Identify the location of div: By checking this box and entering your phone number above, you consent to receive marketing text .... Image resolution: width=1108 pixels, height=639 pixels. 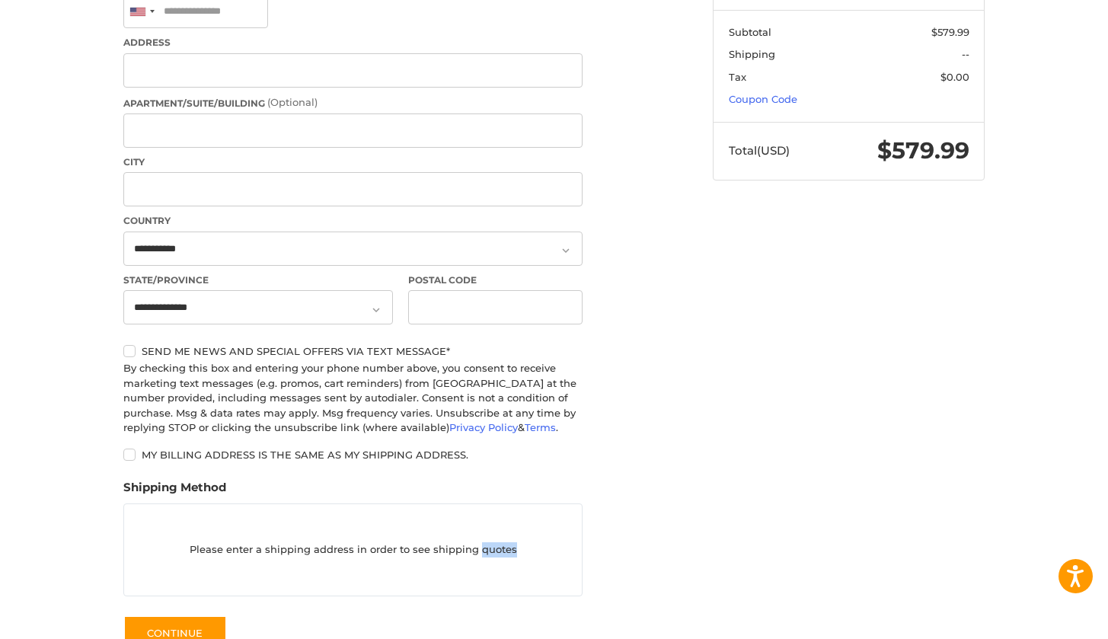
(353, 398).